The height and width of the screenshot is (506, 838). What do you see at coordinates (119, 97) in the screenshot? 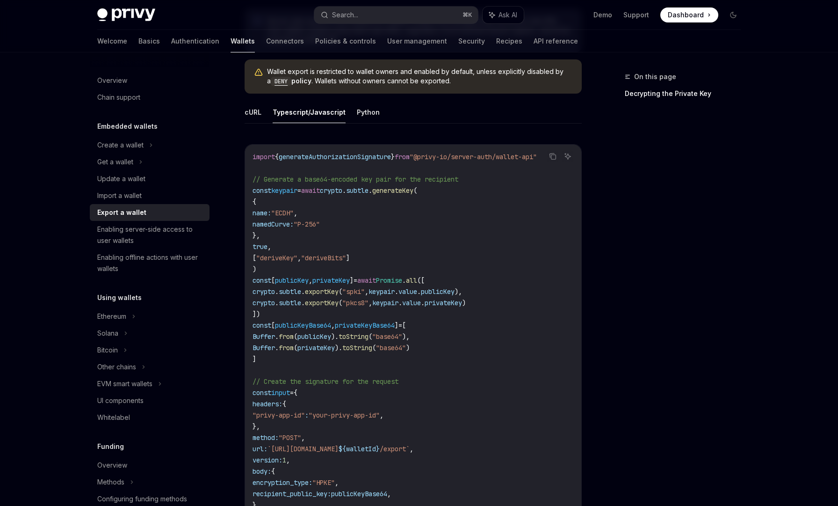
I see `div: Chain support` at bounding box center [119, 97].